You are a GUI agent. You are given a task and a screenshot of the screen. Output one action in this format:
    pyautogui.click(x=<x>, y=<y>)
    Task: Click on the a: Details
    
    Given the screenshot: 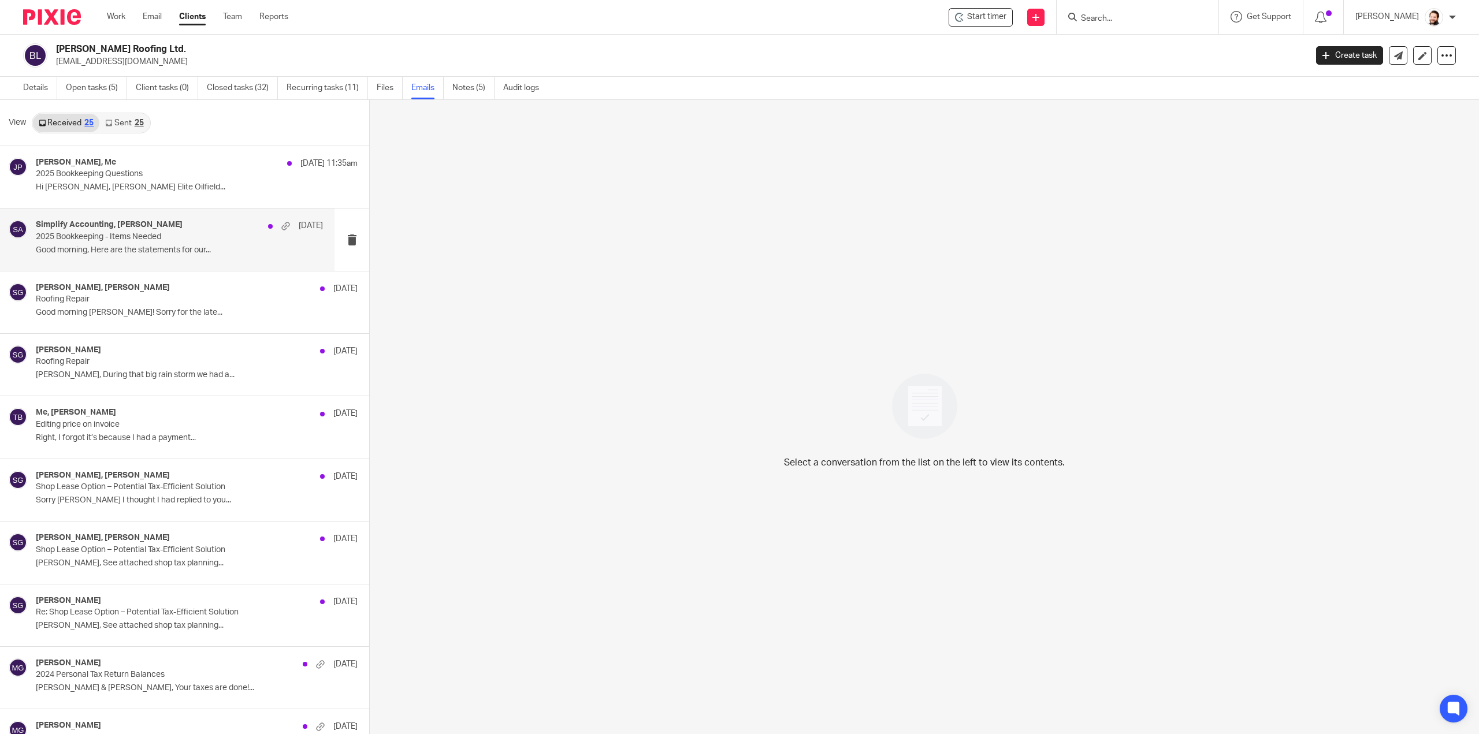 What is the action you would take?
    pyautogui.click(x=40, y=88)
    